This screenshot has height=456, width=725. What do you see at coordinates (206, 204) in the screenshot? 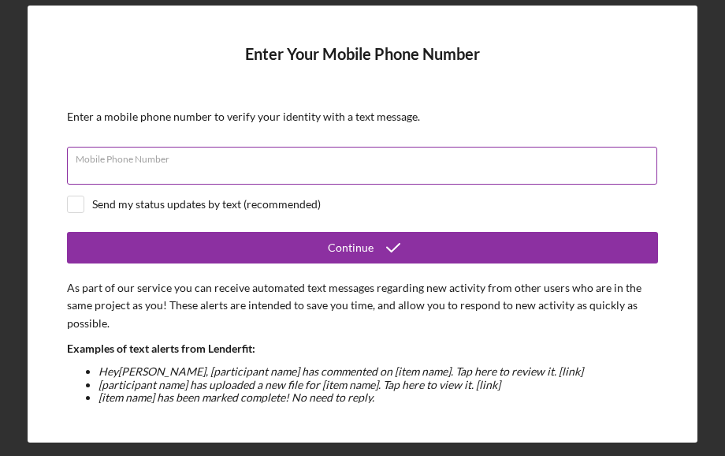
I see `div: Send my status updates by text (recommended)` at bounding box center [206, 204].